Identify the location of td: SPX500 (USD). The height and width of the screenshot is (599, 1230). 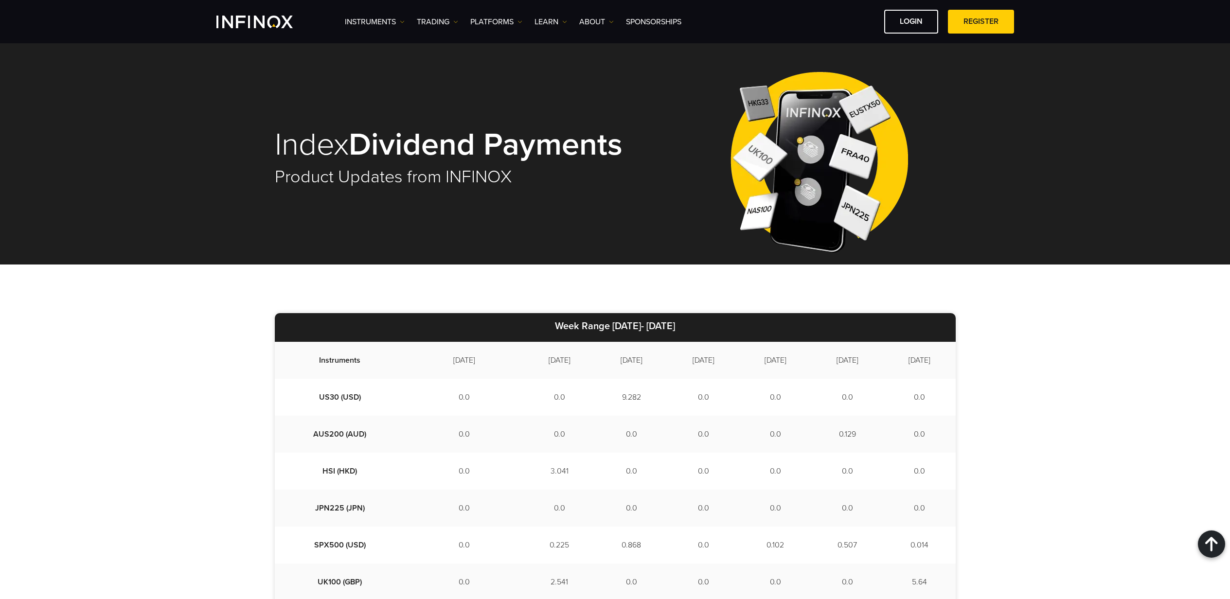
(340, 545).